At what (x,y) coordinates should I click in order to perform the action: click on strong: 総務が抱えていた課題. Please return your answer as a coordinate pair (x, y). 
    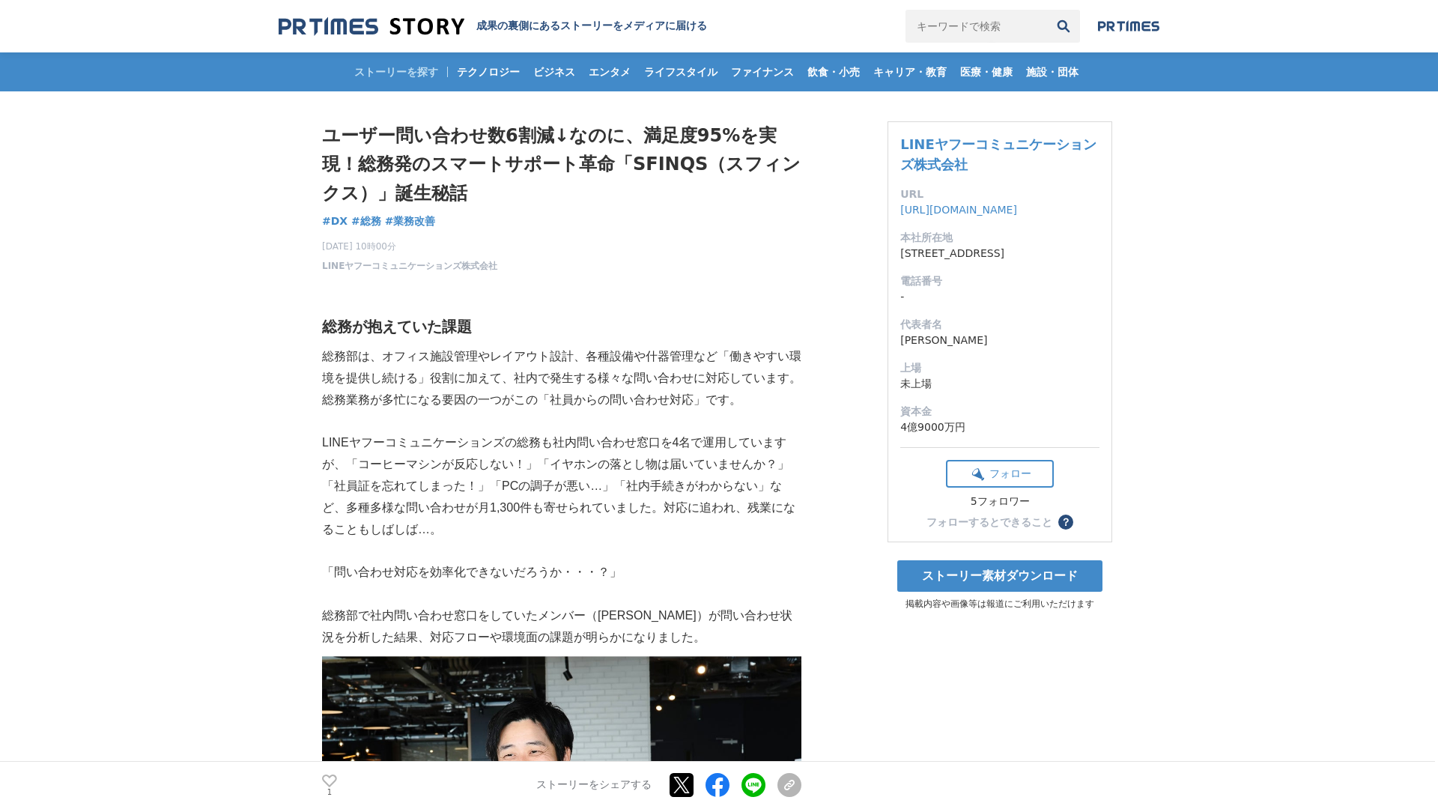
    Looking at the image, I should click on (397, 327).